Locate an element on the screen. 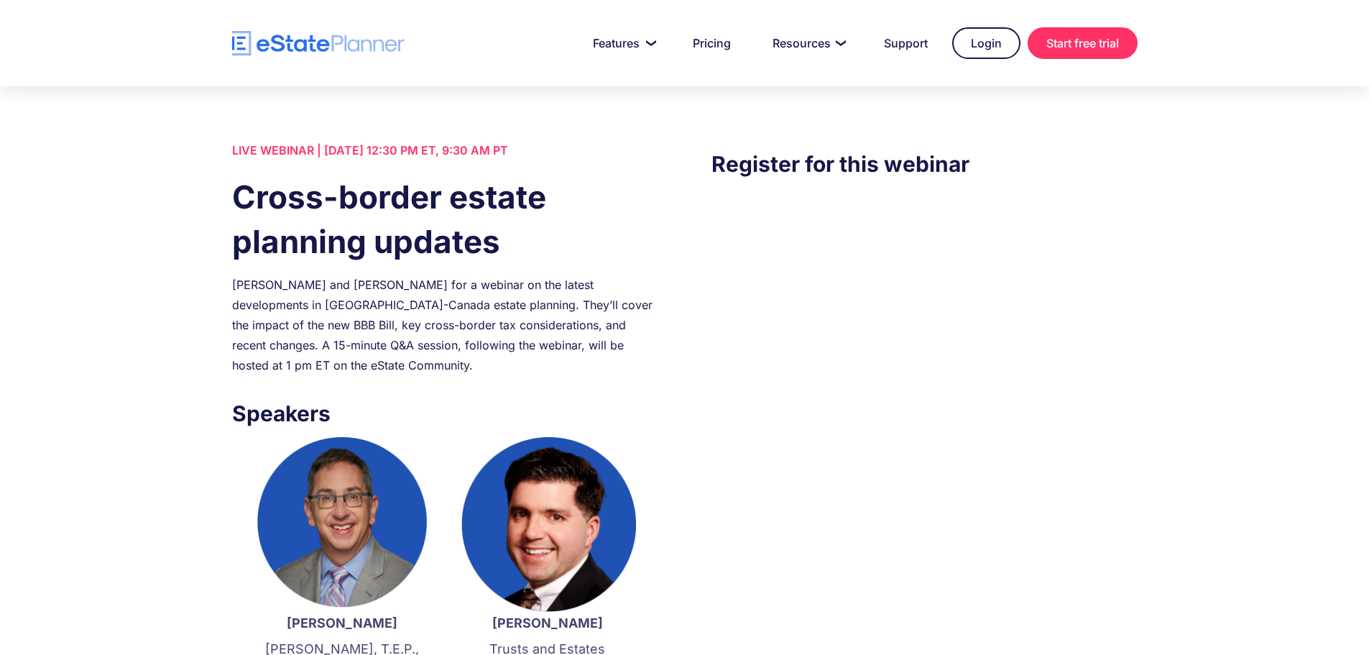  a: Start free trial is located at coordinates (1082, 43).